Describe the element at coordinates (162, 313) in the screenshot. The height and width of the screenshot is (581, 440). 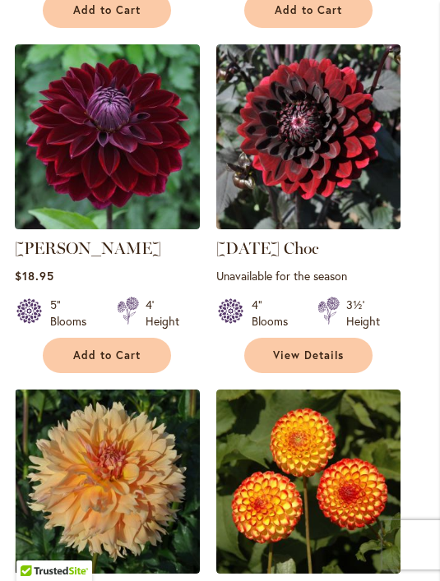
I see `div: 4' Height` at that location.